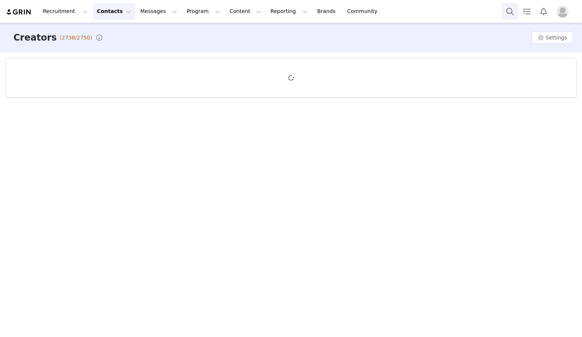 Image resolution: width=582 pixels, height=337 pixels. What do you see at coordinates (364, 11) in the screenshot?
I see `a: Community` at bounding box center [364, 11].